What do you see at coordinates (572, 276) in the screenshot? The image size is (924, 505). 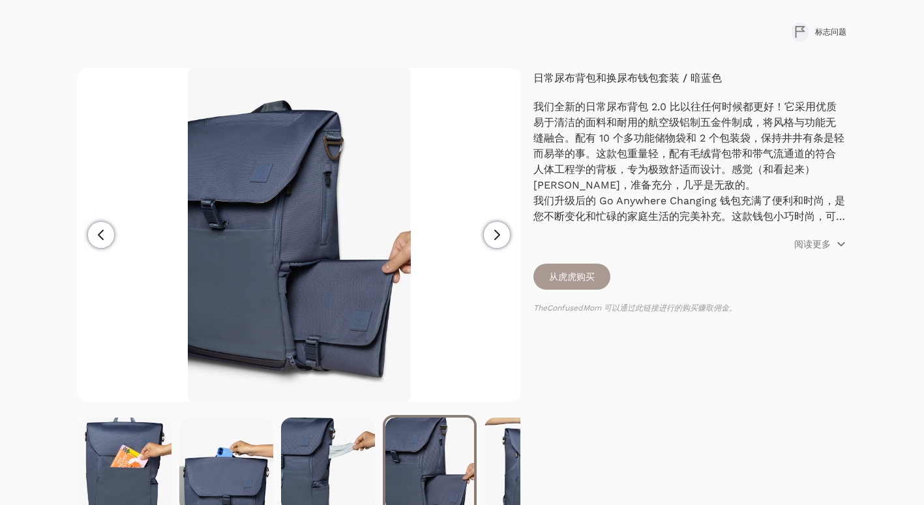 I see `a: 从虎虎购买` at bounding box center [572, 276].